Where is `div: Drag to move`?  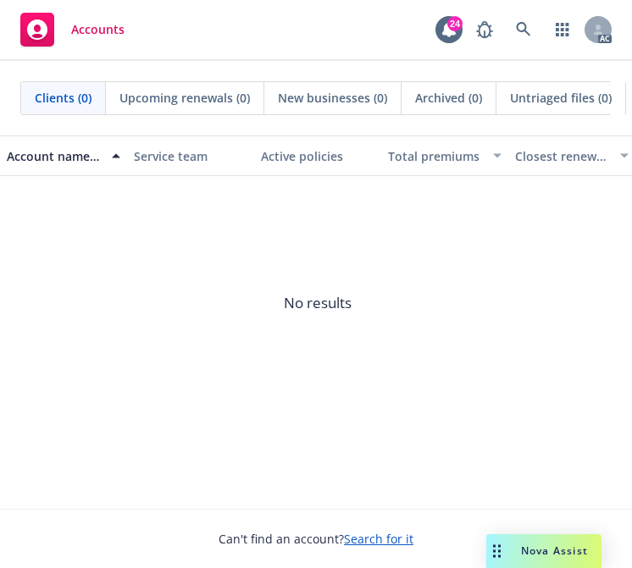 div: Drag to move is located at coordinates (496, 551).